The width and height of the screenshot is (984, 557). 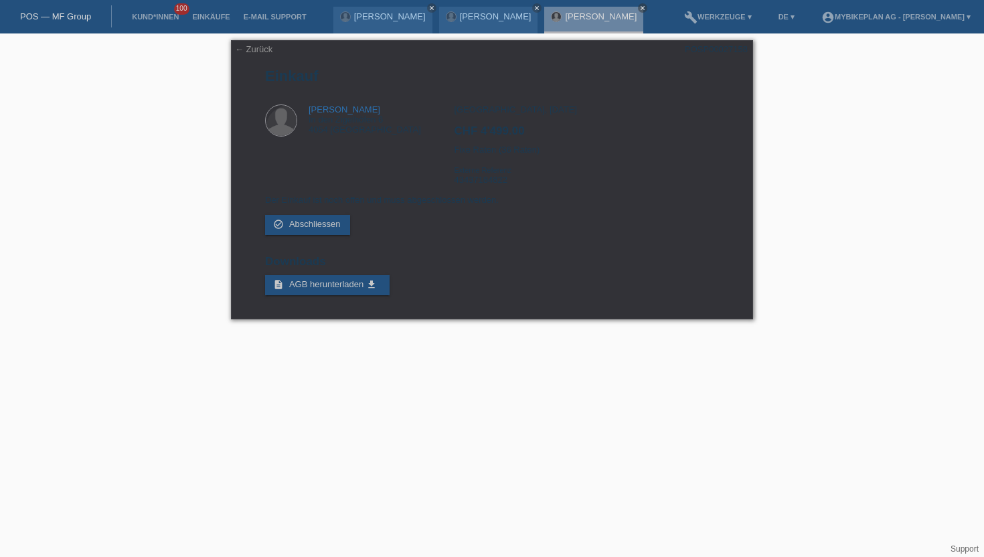 I want to click on a: description AGB herunterladen get_app, so click(x=327, y=285).